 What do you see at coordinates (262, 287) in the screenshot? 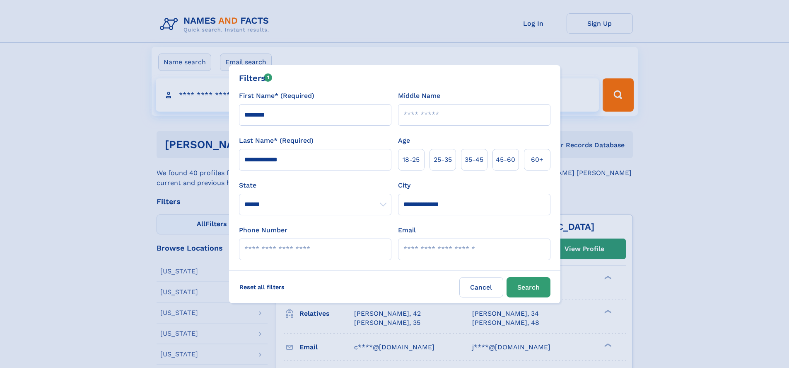
I see `label: Reset all filters` at bounding box center [262, 287].